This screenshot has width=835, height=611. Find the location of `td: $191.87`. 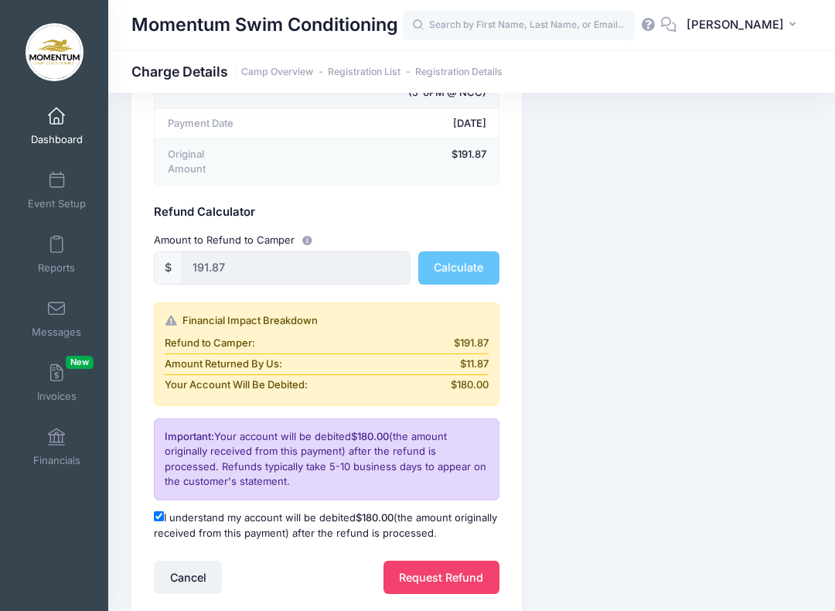

td: $191.87 is located at coordinates (374, 162).